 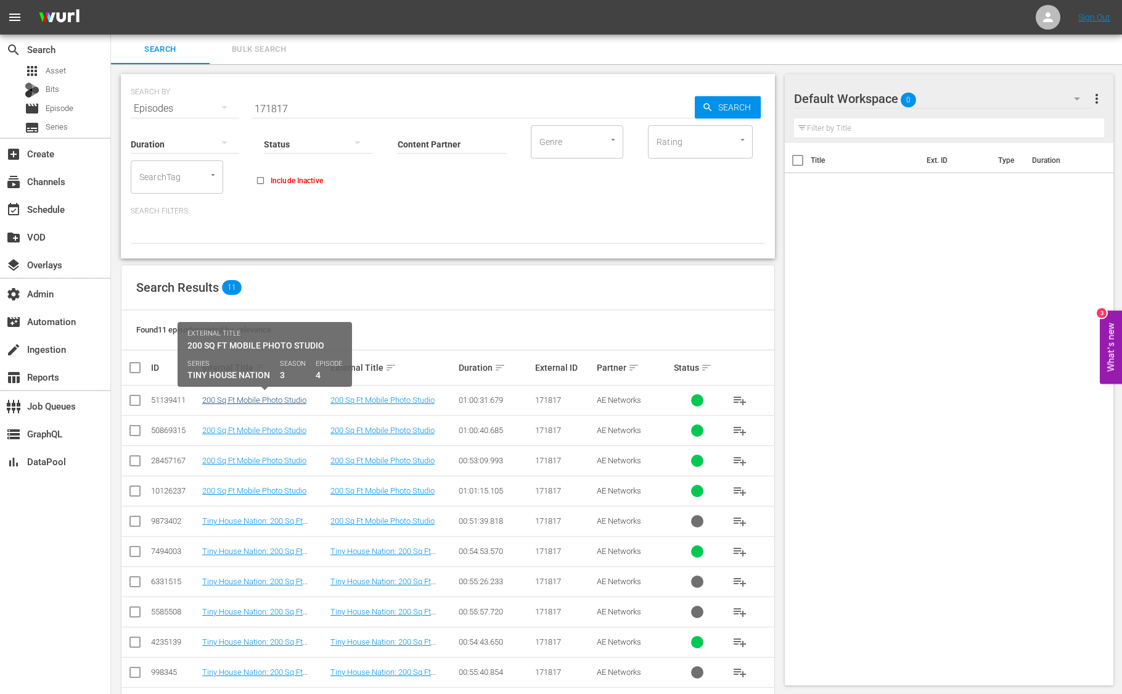 What do you see at coordinates (57, 127) in the screenshot?
I see `span: Series` at bounding box center [57, 127].